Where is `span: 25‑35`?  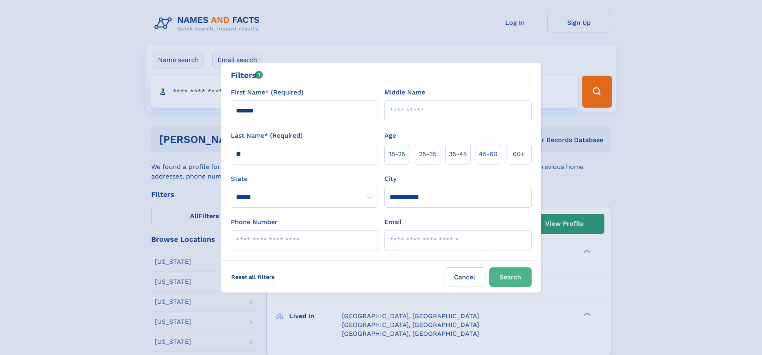 span: 25‑35 is located at coordinates (427, 154).